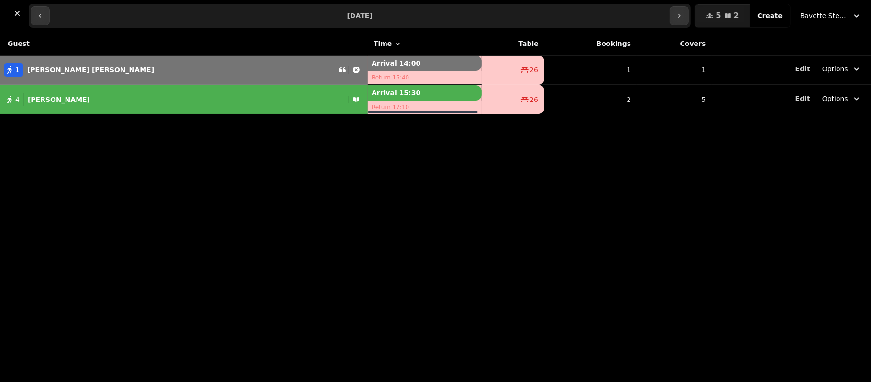 The image size is (871, 382). Describe the element at coordinates (383, 44) in the screenshot. I see `span: Time` at that location.